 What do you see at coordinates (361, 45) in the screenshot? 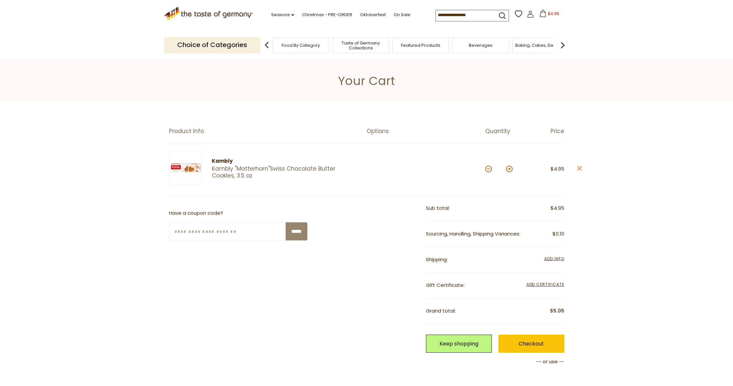
I see `span: Taste of Germany Collections` at bounding box center [361, 45].